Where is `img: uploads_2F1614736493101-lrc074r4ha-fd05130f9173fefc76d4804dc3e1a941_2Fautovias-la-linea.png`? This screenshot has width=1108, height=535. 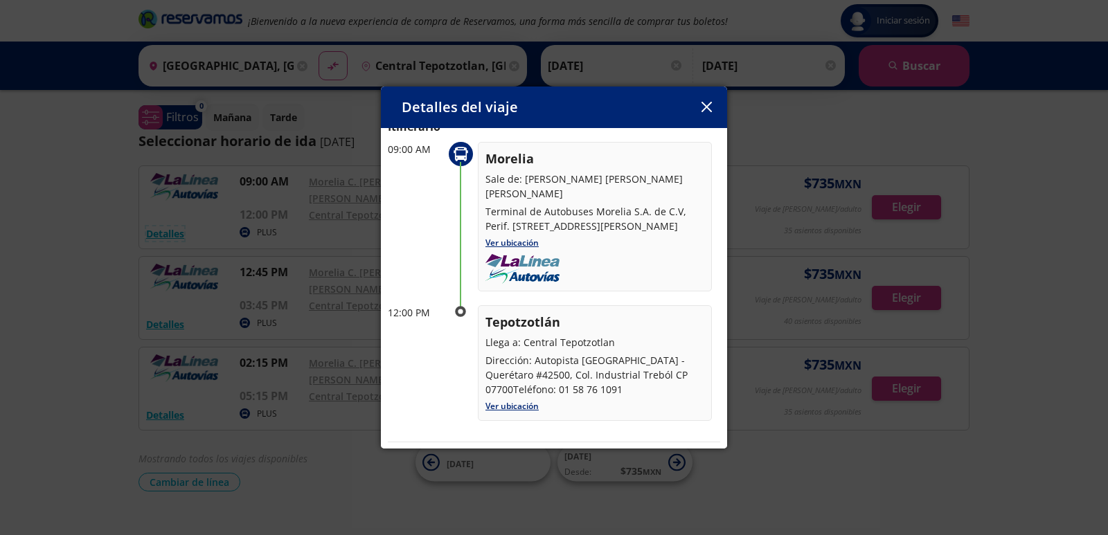
img: uploads_2F1614736493101-lrc074r4ha-fd05130f9173fefc76d4804dc3e1a941_2Fautovias-la-linea.png is located at coordinates (522, 269).